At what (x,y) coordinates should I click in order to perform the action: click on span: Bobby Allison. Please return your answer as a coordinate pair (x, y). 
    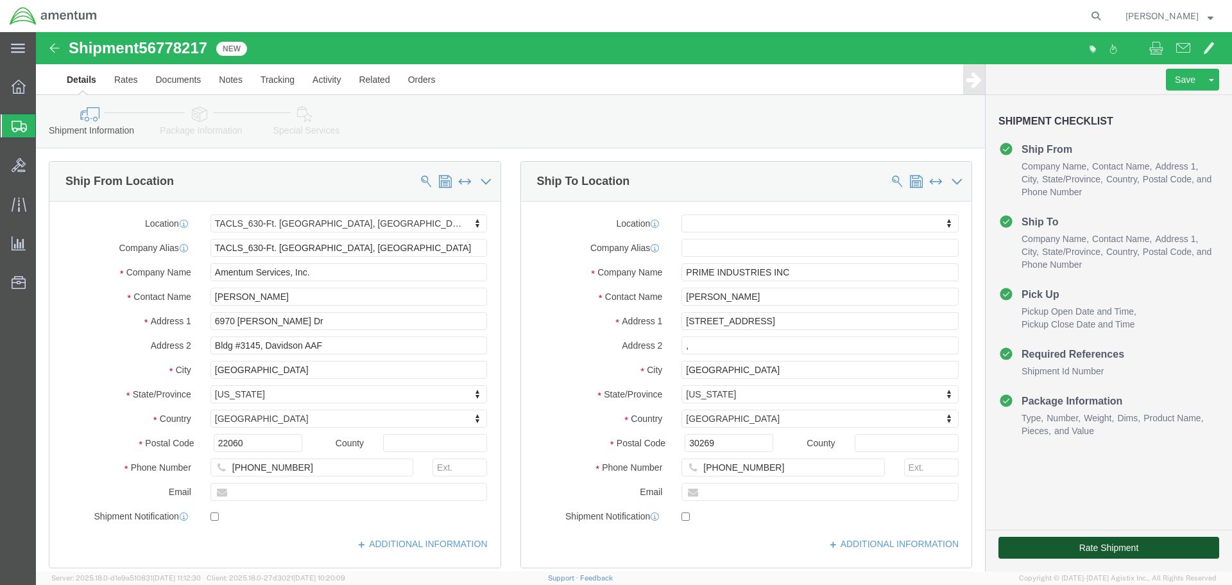
    Looking at the image, I should click on (1162, 16).